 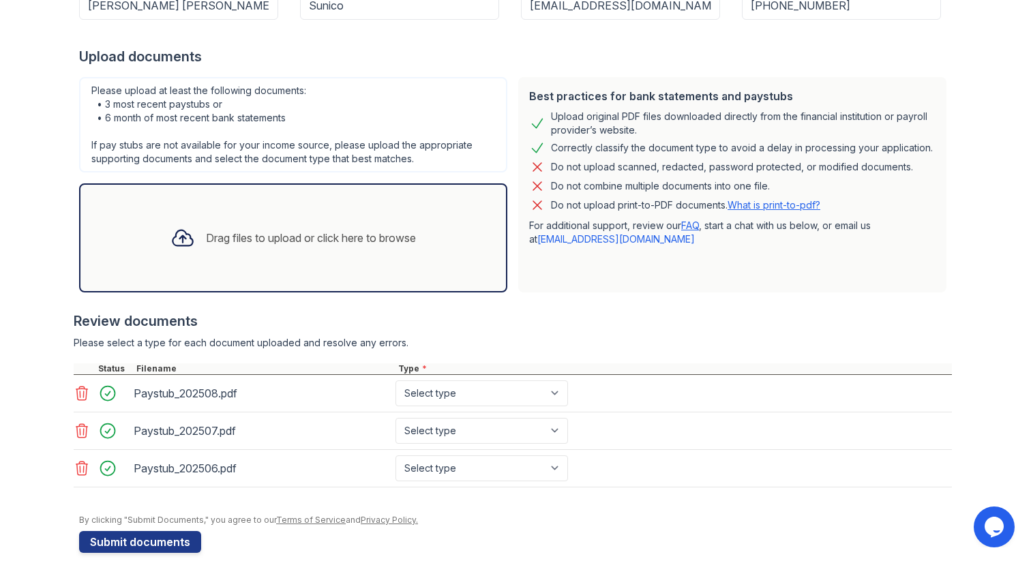 What do you see at coordinates (743, 123) in the screenshot?
I see `div: Upload original PDF files downloaded directly from the financial institution or payroll provider’...` at bounding box center [743, 123].